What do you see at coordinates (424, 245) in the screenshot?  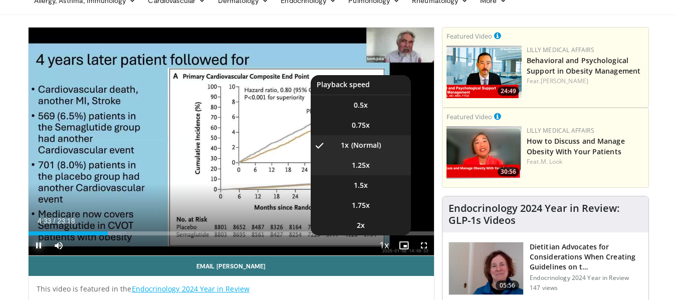 I see `button: Fullscreen` at bounding box center [424, 245].